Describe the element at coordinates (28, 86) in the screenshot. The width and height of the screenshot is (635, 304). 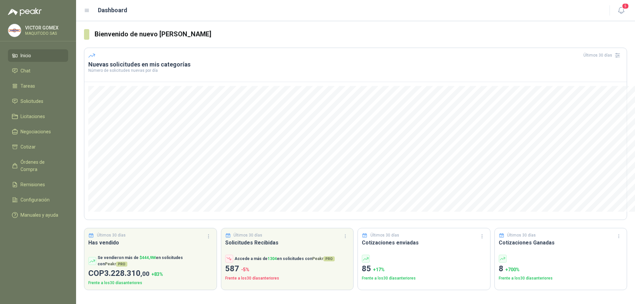
I see `span: Tareas` at that location.